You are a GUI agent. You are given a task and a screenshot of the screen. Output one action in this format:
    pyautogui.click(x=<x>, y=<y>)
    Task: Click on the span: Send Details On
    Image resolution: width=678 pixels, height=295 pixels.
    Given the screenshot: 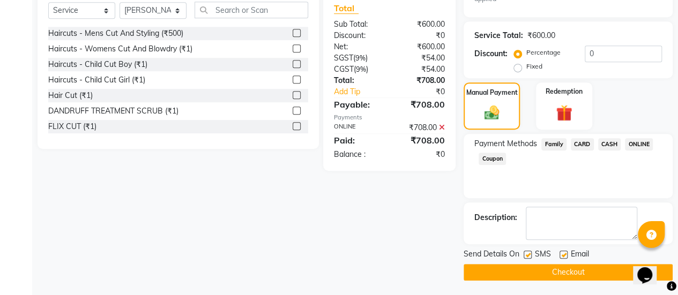 What is the action you would take?
    pyautogui.click(x=491, y=255)
    